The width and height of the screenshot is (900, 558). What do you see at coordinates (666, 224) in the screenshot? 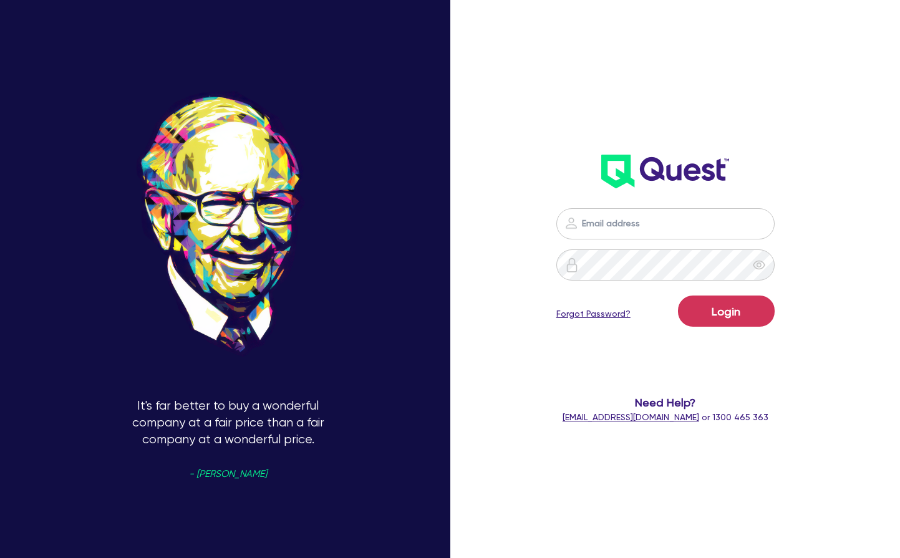
I see `input: Email address` at bounding box center [666, 224].